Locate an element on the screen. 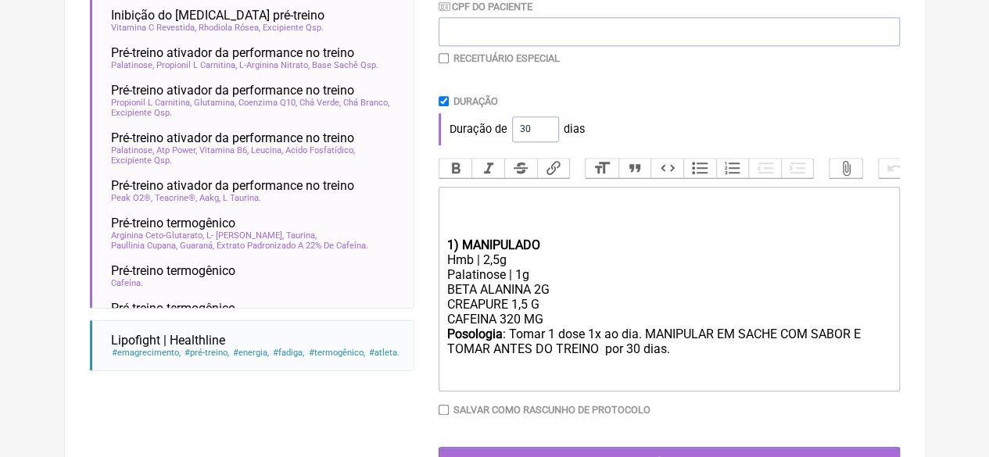 The width and height of the screenshot is (989, 457). span: Chá Verde is located at coordinates (320, 102).